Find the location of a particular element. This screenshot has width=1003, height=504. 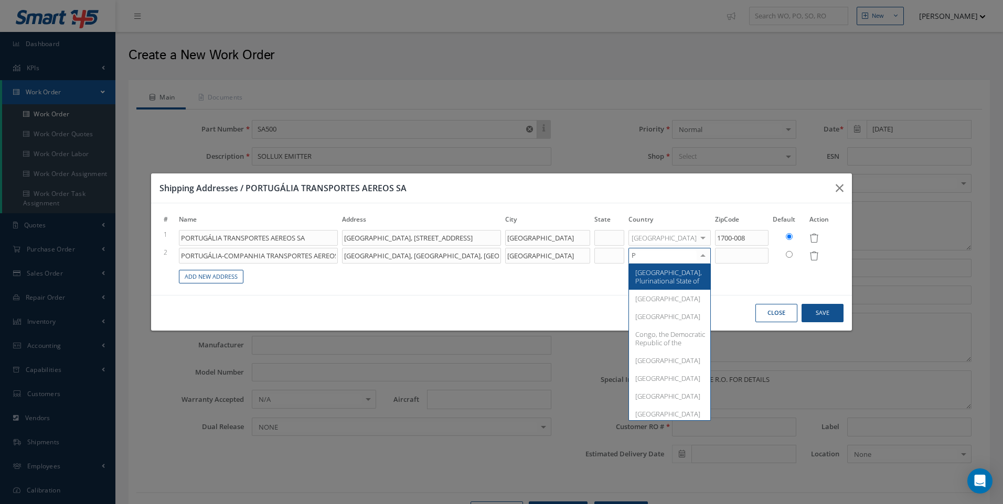

th: City is located at coordinates (547, 221).